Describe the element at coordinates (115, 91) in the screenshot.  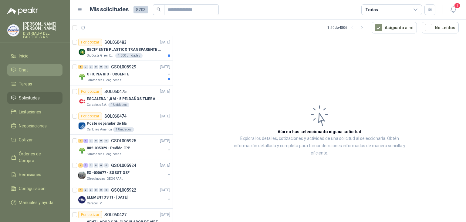
I see `p: SOL060475` at that location.